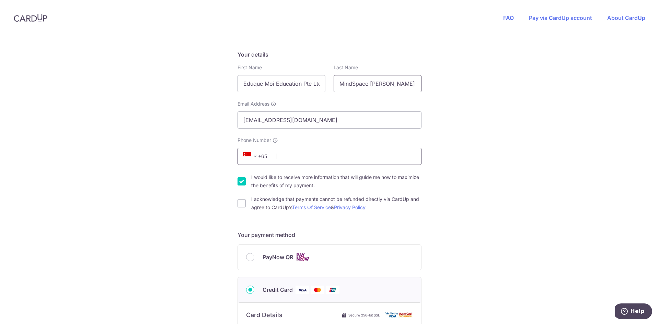 This screenshot has height=324, width=659. I want to click on h5: Your payment method, so click(329, 235).